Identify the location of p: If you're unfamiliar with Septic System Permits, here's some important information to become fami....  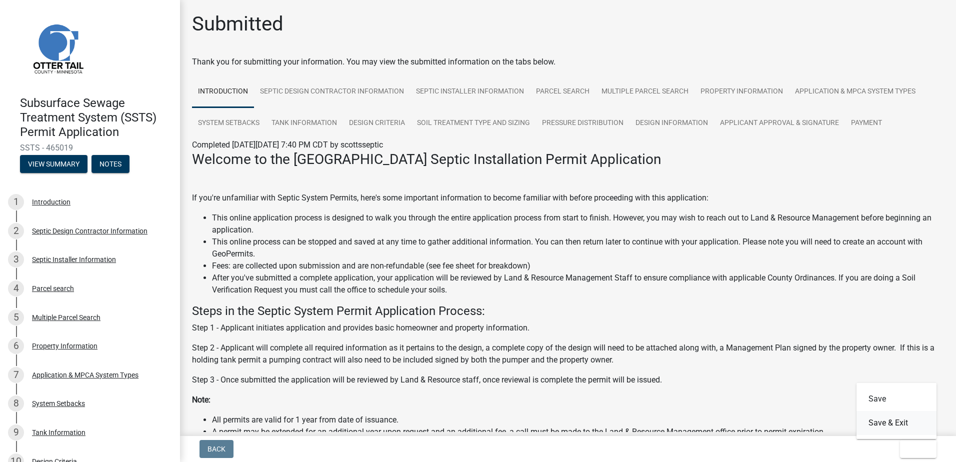
(568, 198).